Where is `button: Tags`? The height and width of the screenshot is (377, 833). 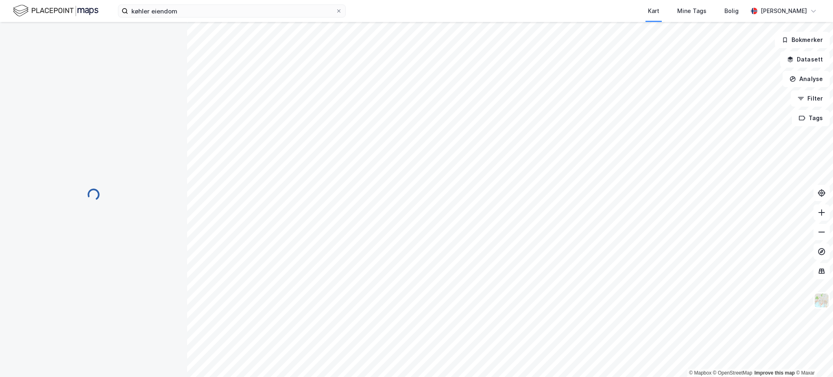
button: Tags is located at coordinates (811, 118).